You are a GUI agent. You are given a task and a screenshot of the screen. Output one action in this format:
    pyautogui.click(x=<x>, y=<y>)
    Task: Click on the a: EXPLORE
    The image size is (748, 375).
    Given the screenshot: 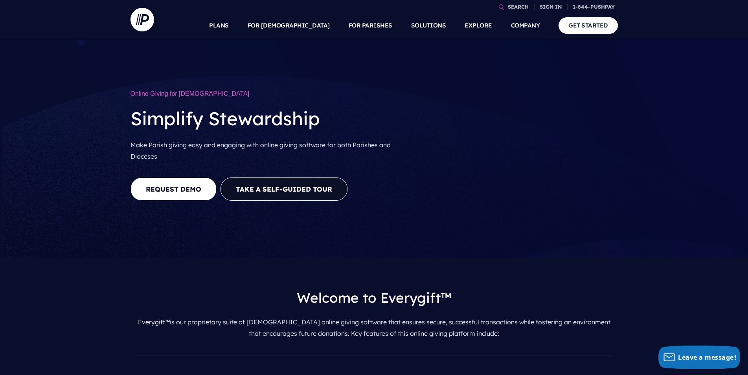 What is the action you would take?
    pyautogui.click(x=478, y=26)
    